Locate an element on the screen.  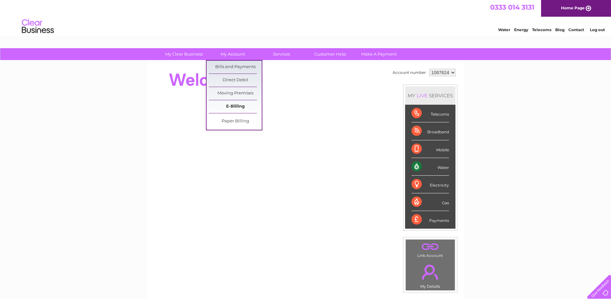
div: Electricity is located at coordinates (430, 184).